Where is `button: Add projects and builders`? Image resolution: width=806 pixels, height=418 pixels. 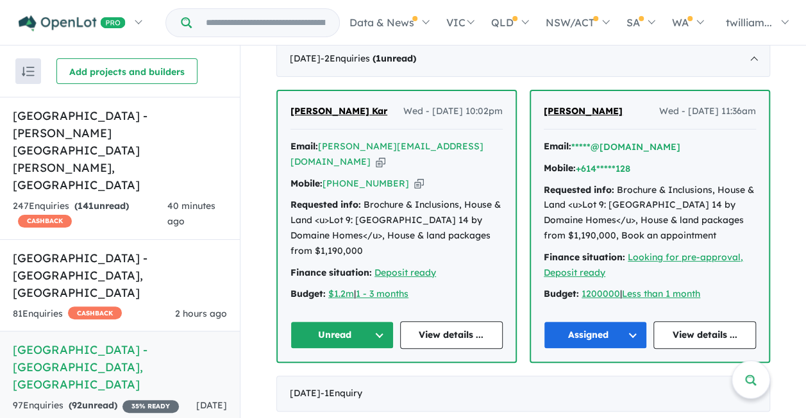 button: Add projects and builders is located at coordinates (127, 71).